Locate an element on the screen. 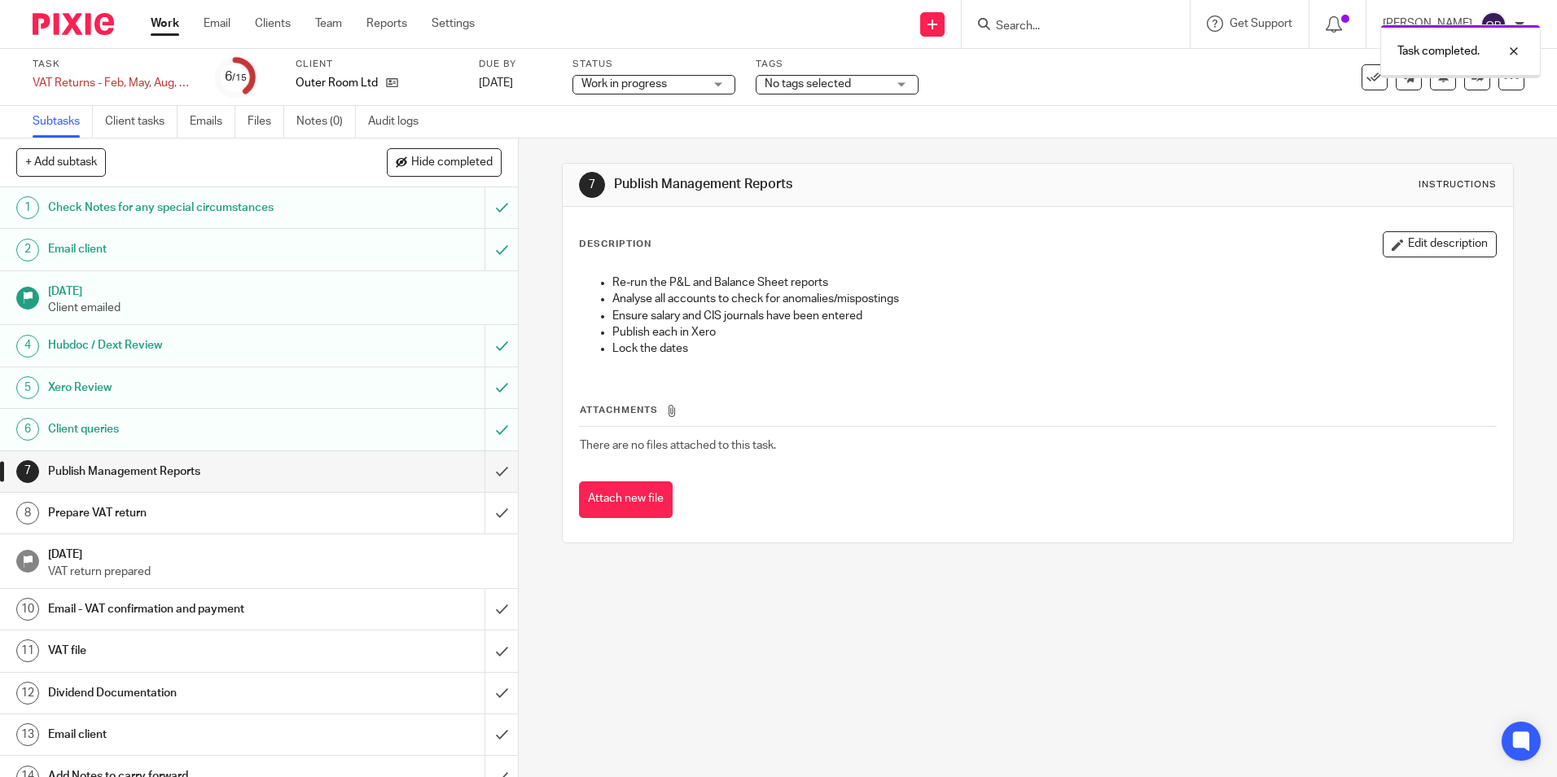  button: + Add subtask is located at coordinates (61, 162).